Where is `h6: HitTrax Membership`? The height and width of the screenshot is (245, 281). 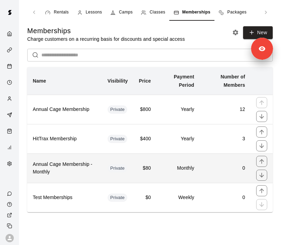
h6: HitTrax Membership is located at coordinates (65, 139).